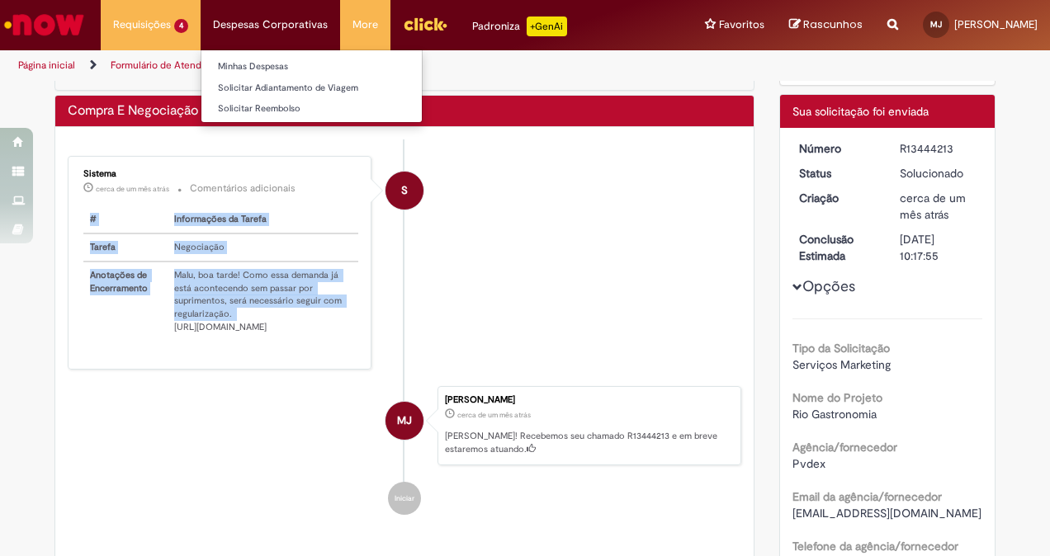 The width and height of the screenshot is (1050, 556). What do you see at coordinates (837, 248) in the screenshot?
I see `dt: Conclusão Estimada` at bounding box center [837, 248].